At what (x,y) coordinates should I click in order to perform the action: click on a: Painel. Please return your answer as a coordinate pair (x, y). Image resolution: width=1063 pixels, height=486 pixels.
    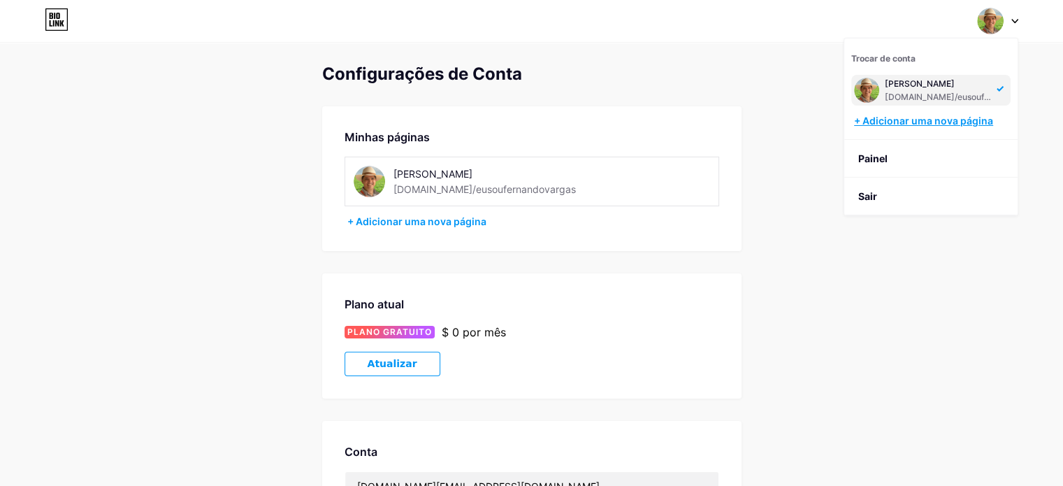
    Looking at the image, I should click on (931, 159).